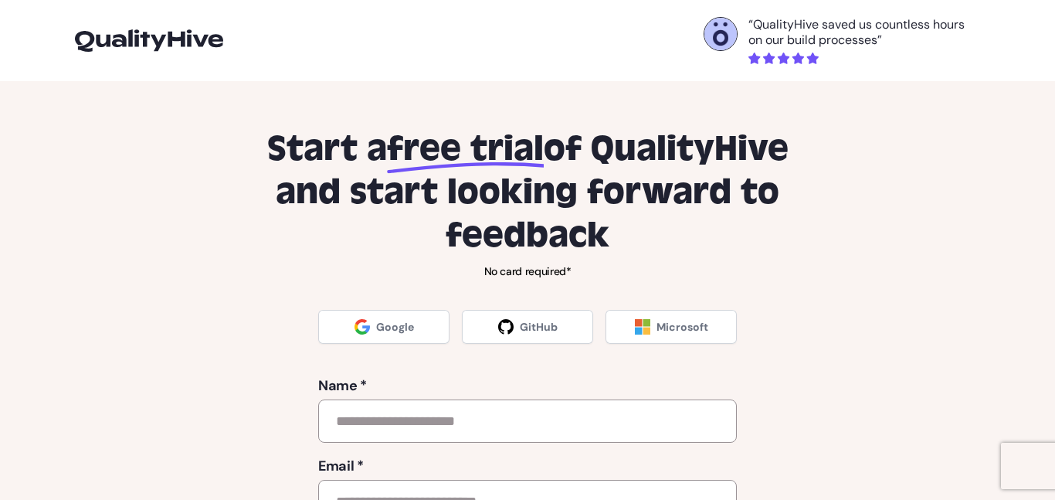  What do you see at coordinates (532, 192) in the screenshot?
I see `span: of QualityHive and start looking forward to feedback` at bounding box center [532, 192].